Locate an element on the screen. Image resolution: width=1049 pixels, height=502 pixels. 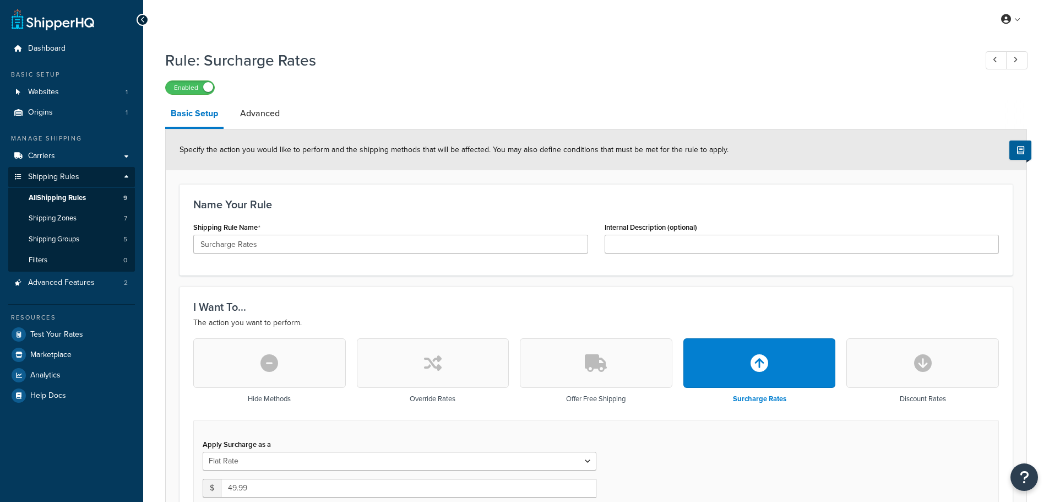
li: Carriers is located at coordinates (72, 156).